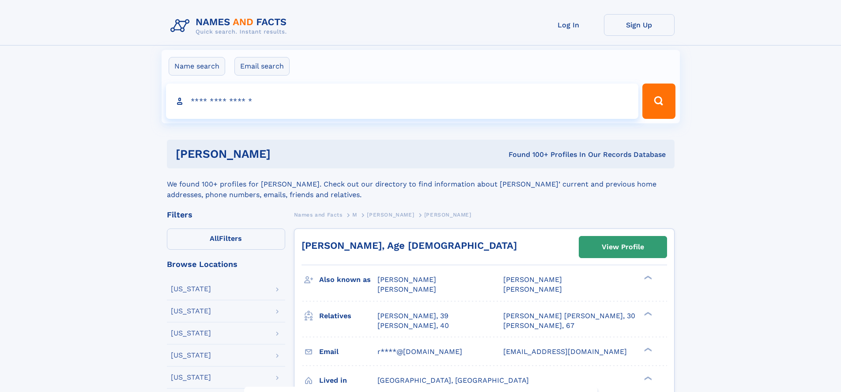  I want to click on label: Name search, so click(197, 66).